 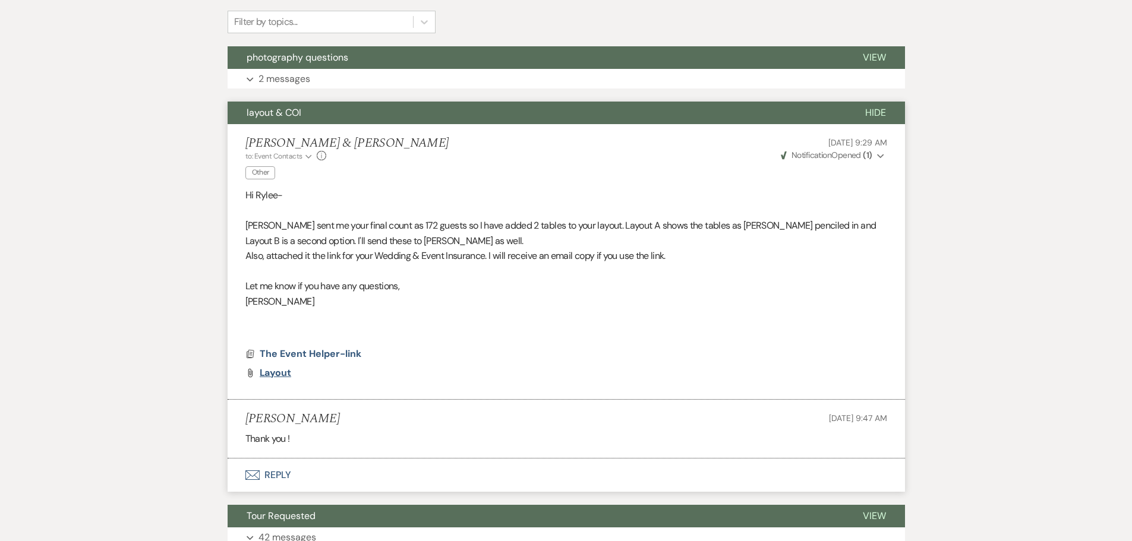 What do you see at coordinates (260, 172) in the screenshot?
I see `span: Other` at bounding box center [260, 172].